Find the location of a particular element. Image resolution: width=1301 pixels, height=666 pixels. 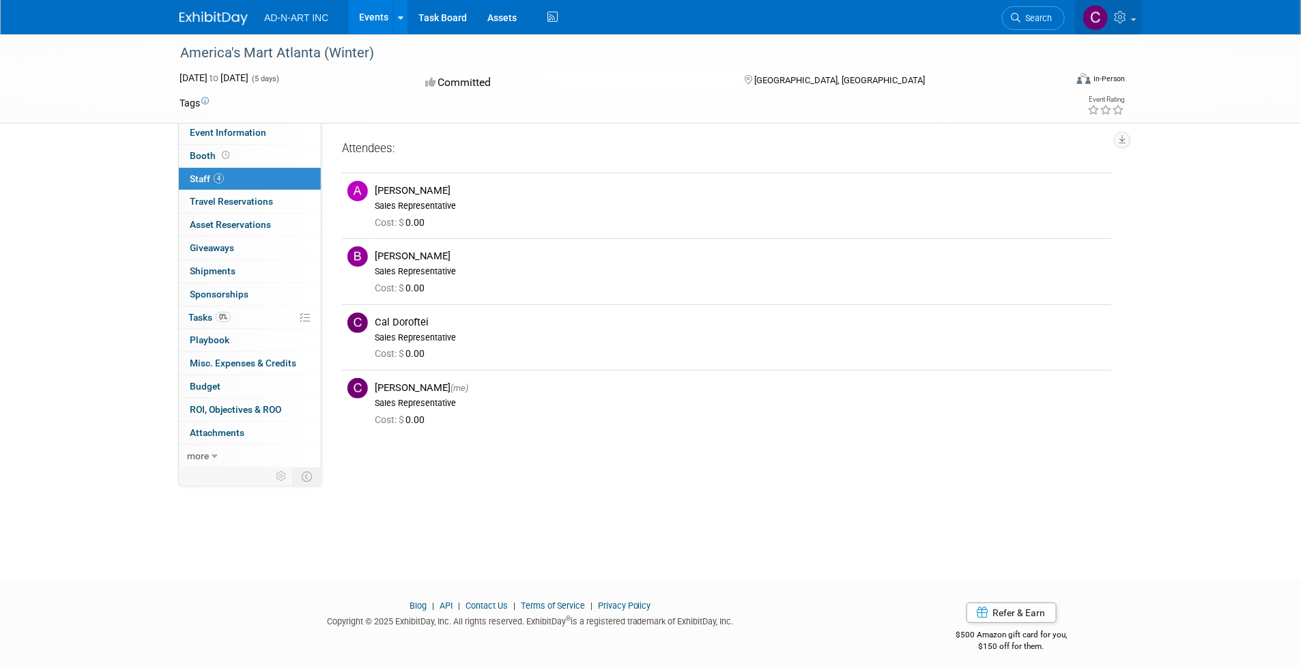

div: $150 off for them. is located at coordinates (1012, 647).